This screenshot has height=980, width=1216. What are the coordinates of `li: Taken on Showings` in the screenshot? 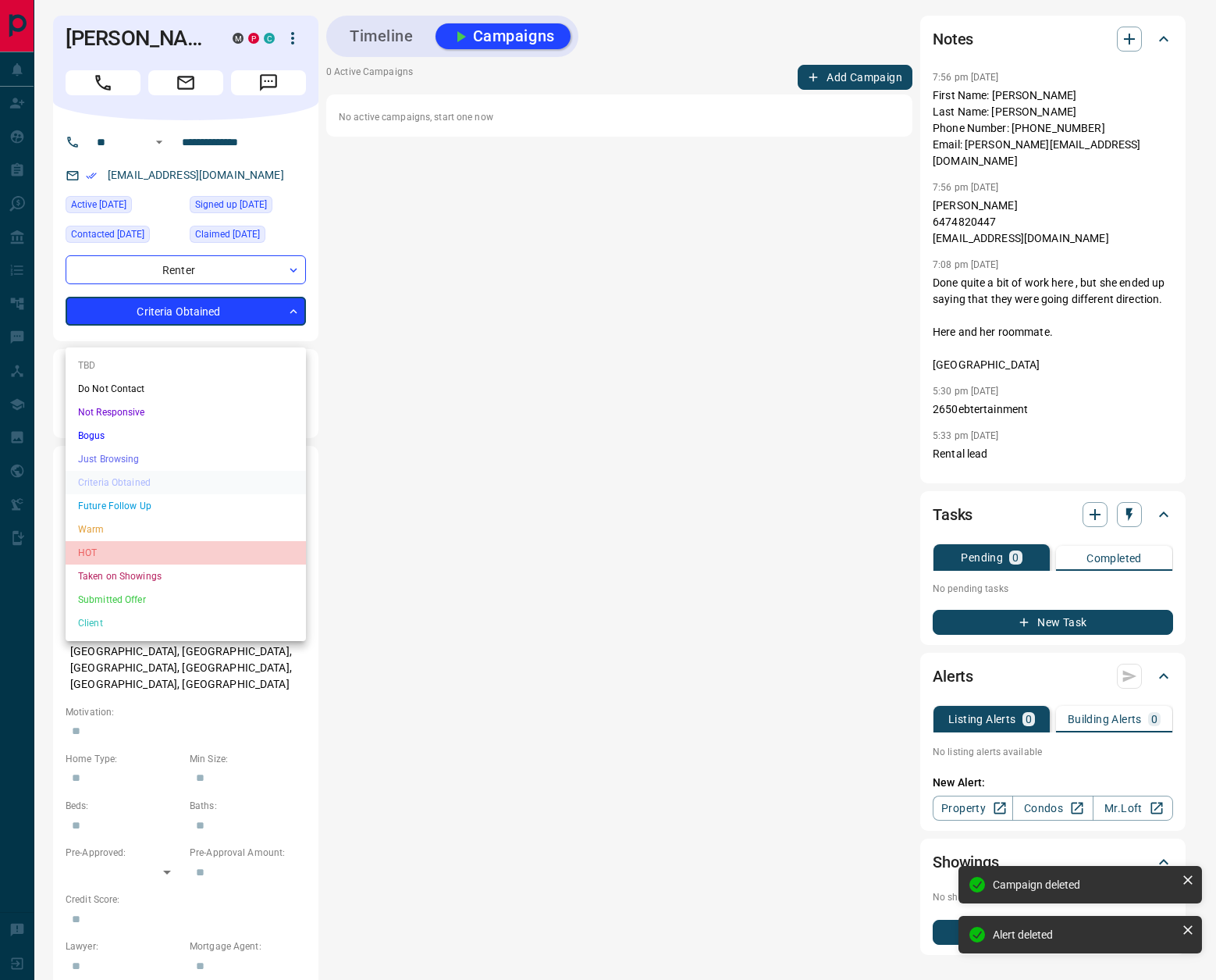 It's located at (186, 576).